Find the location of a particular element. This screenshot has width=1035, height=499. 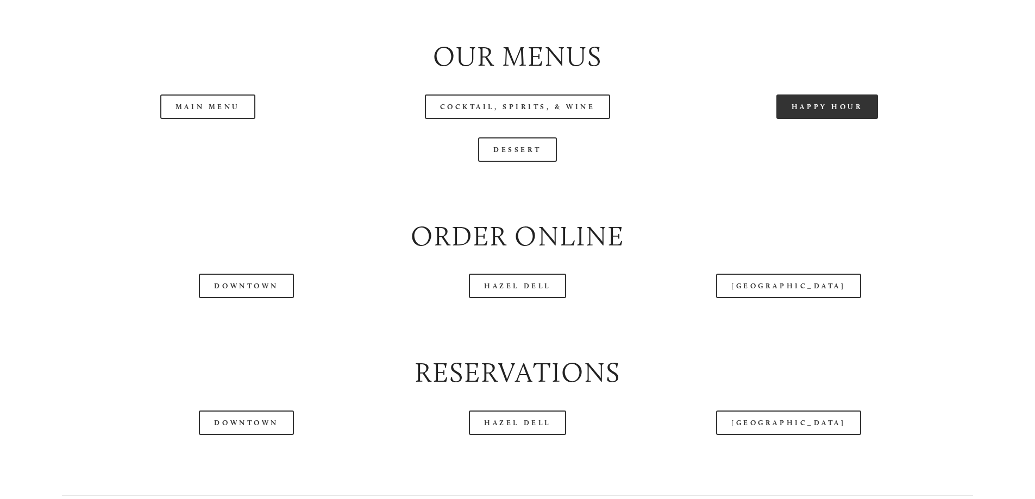

h2: Reservations is located at coordinates (517, 373).